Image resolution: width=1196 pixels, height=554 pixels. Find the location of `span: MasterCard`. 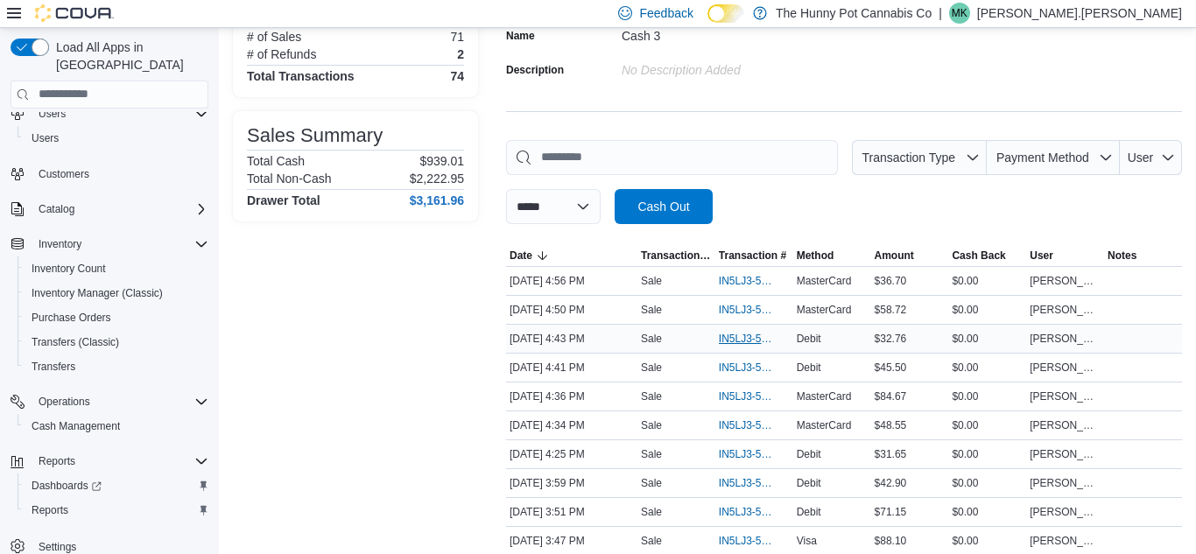

span: MasterCard is located at coordinates (824, 281).